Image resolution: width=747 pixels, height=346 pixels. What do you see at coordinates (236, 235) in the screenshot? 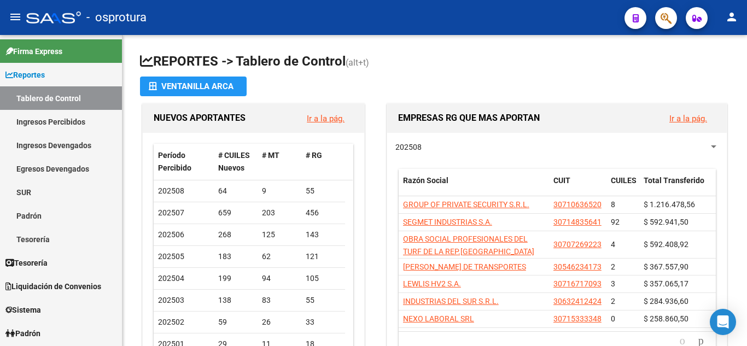
I see `div: 268` at bounding box center [236, 235].